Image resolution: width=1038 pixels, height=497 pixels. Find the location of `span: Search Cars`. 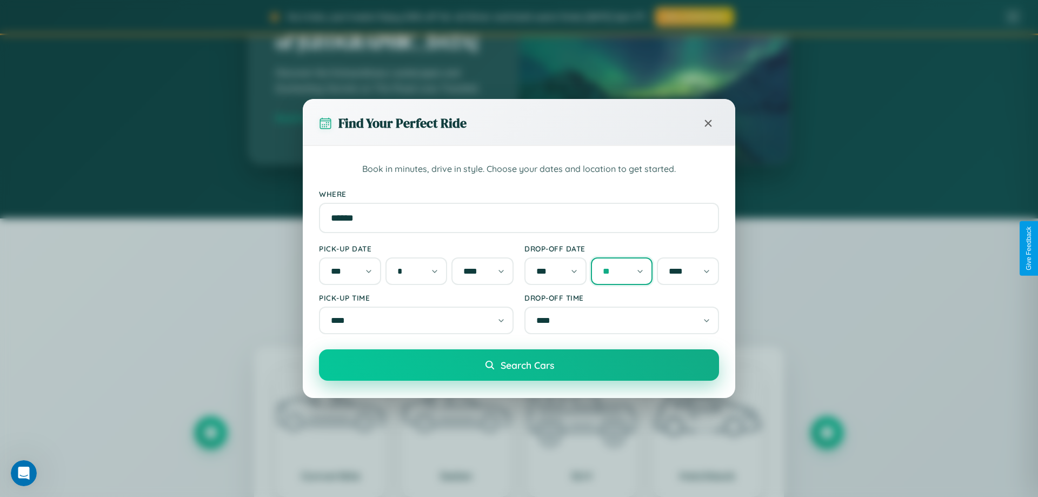

span: Search Cars is located at coordinates (527, 365).